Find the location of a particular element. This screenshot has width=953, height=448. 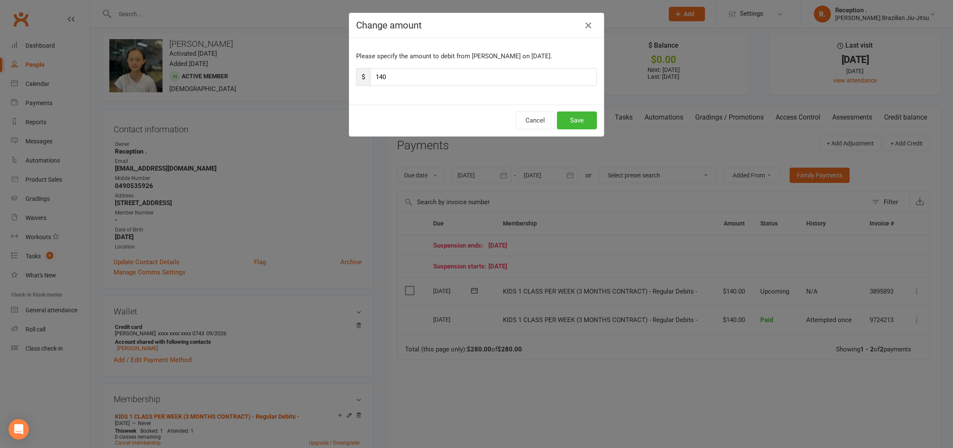

div: Open Intercom Messenger is located at coordinates (19, 429).